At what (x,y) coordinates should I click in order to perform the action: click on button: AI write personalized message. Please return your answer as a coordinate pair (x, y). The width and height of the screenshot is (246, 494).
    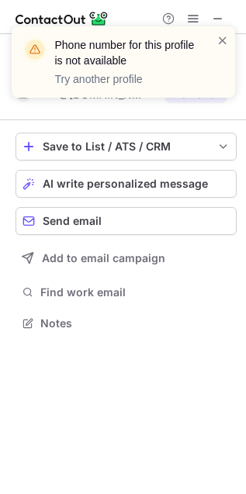
    Looking at the image, I should click on (126, 184).